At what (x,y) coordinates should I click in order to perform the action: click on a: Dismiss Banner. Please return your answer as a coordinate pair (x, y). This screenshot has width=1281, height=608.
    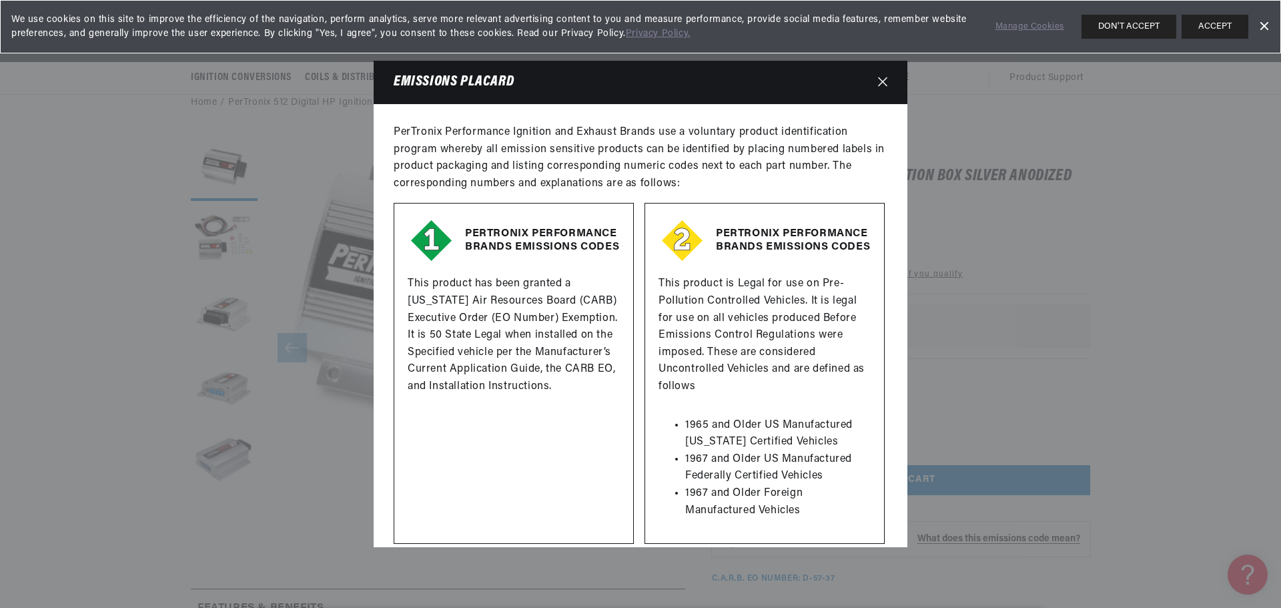
    Looking at the image, I should click on (1264, 27).